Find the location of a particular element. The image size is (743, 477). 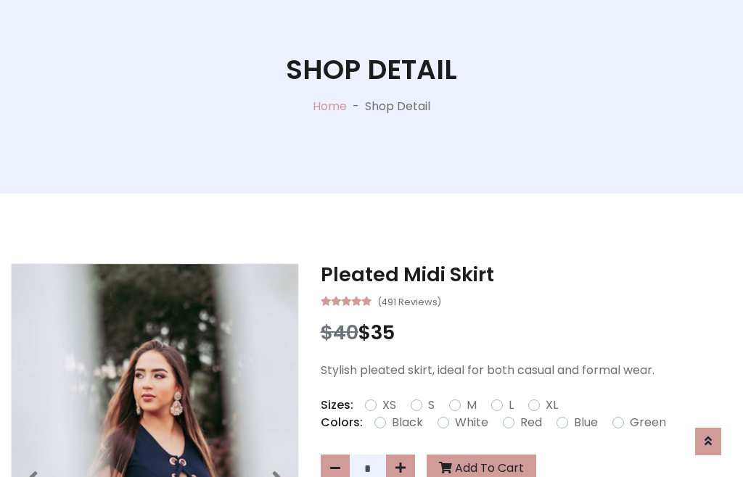

h3: Pleated Midi Skirt is located at coordinates (526, 275).